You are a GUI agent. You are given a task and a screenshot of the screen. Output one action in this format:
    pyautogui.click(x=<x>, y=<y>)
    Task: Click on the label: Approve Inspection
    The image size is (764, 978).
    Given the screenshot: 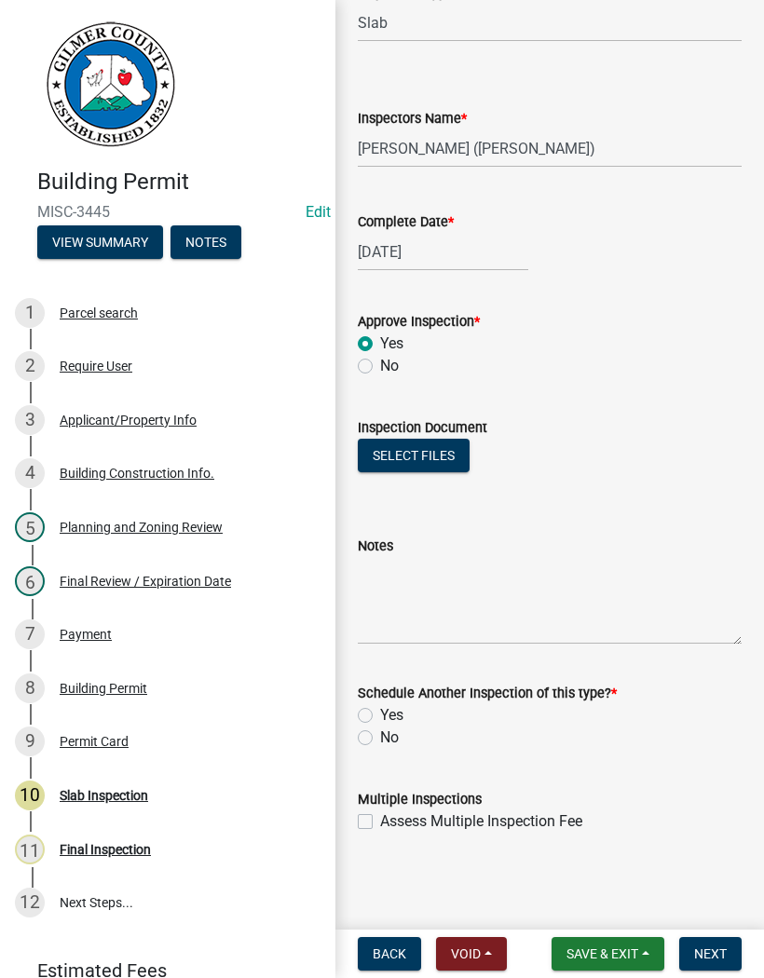 What is the action you would take?
    pyautogui.click(x=418, y=322)
    